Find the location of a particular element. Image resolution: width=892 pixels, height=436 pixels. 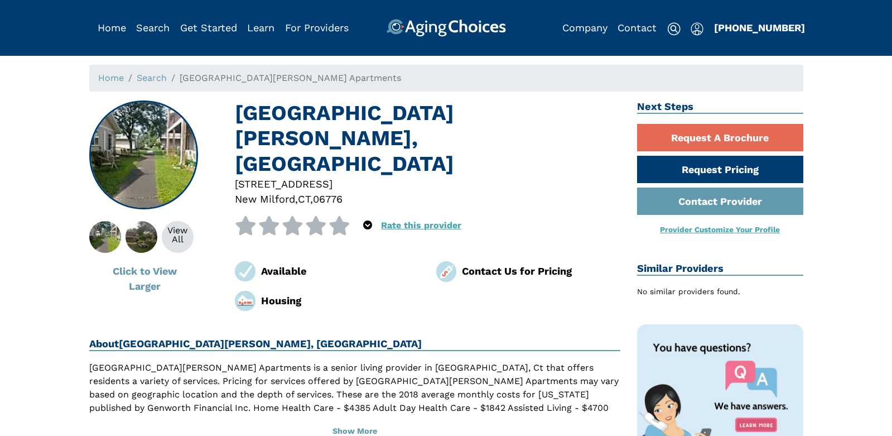

div: Contact Us for Pricing is located at coordinates (541, 271).